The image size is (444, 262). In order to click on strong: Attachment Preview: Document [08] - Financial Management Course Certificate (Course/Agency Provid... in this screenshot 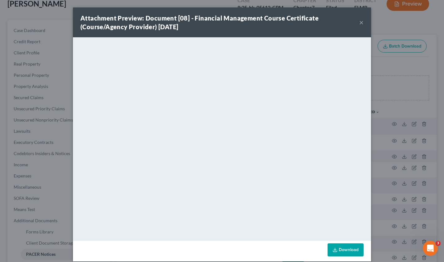, I will do `click(199, 22)`.